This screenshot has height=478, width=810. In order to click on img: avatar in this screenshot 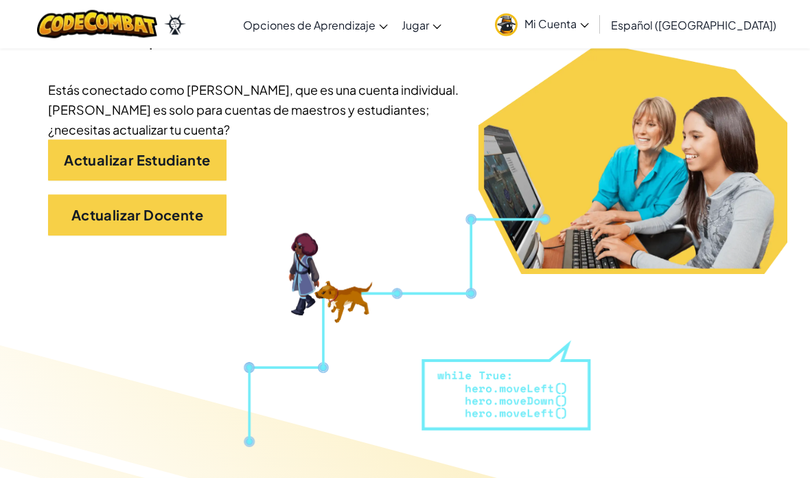, I will do `click(506, 25)`.